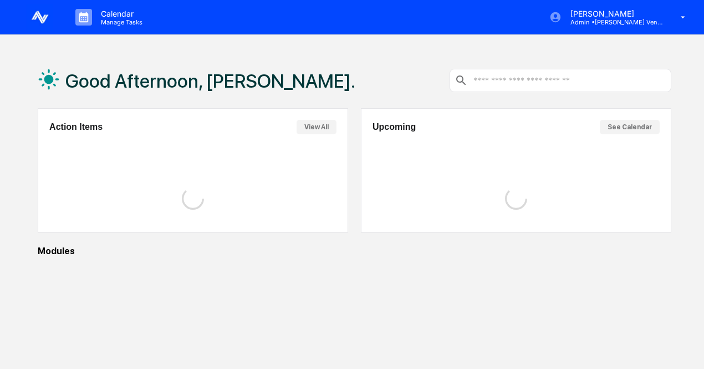  I want to click on a: See Calendar, so click(630, 127).